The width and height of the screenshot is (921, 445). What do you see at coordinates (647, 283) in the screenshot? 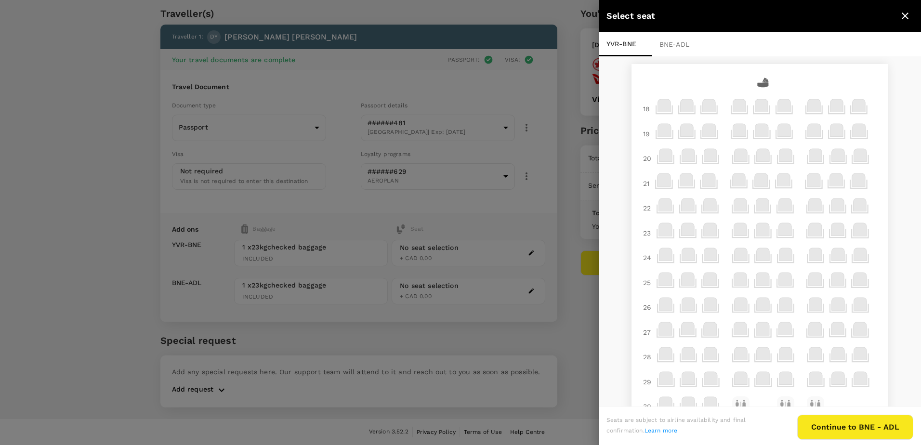
I see `div: 25` at bounding box center [647, 283].